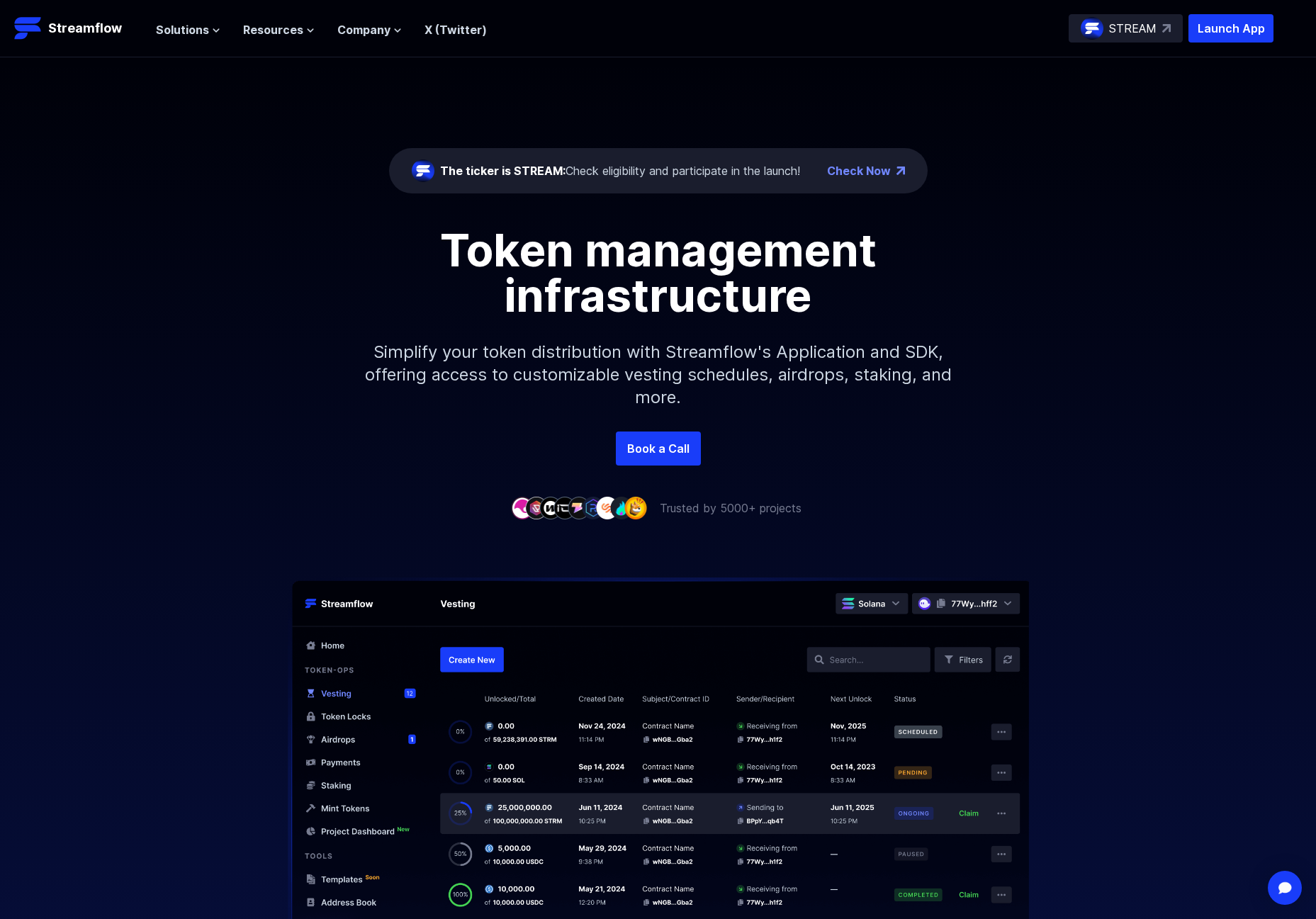 The height and width of the screenshot is (919, 1316). I want to click on img: company-2, so click(536, 508).